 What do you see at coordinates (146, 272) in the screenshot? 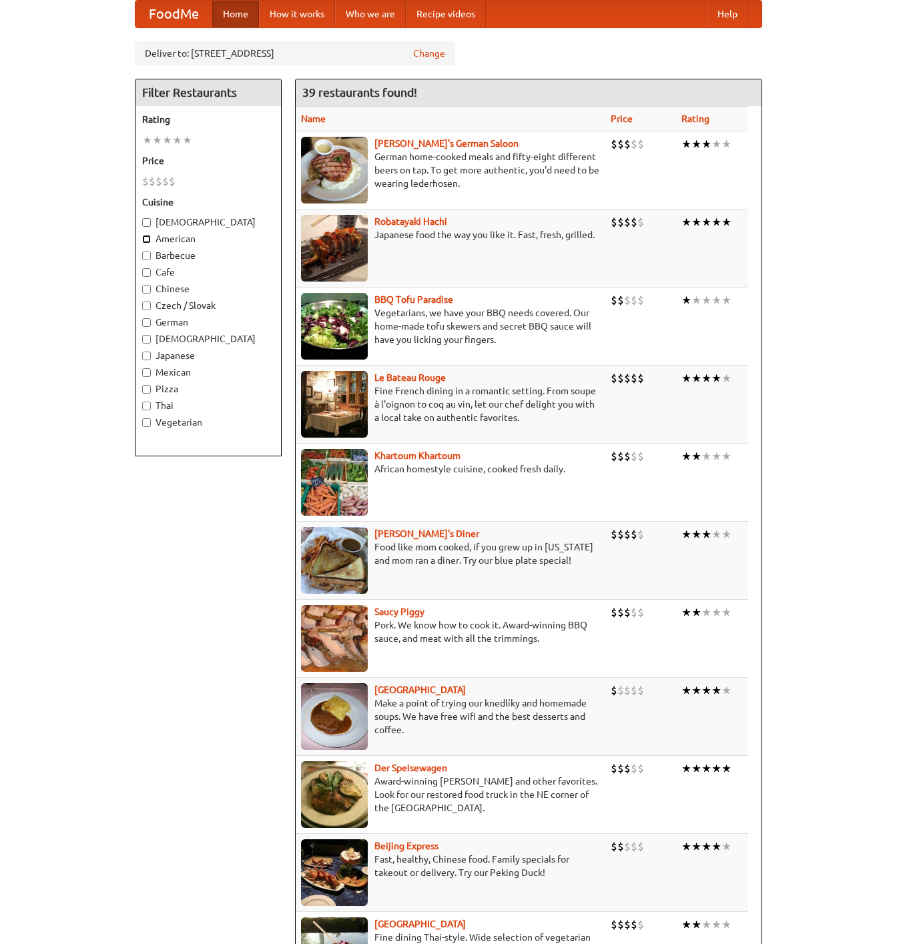
I see `input: Cafe` at bounding box center [146, 272].